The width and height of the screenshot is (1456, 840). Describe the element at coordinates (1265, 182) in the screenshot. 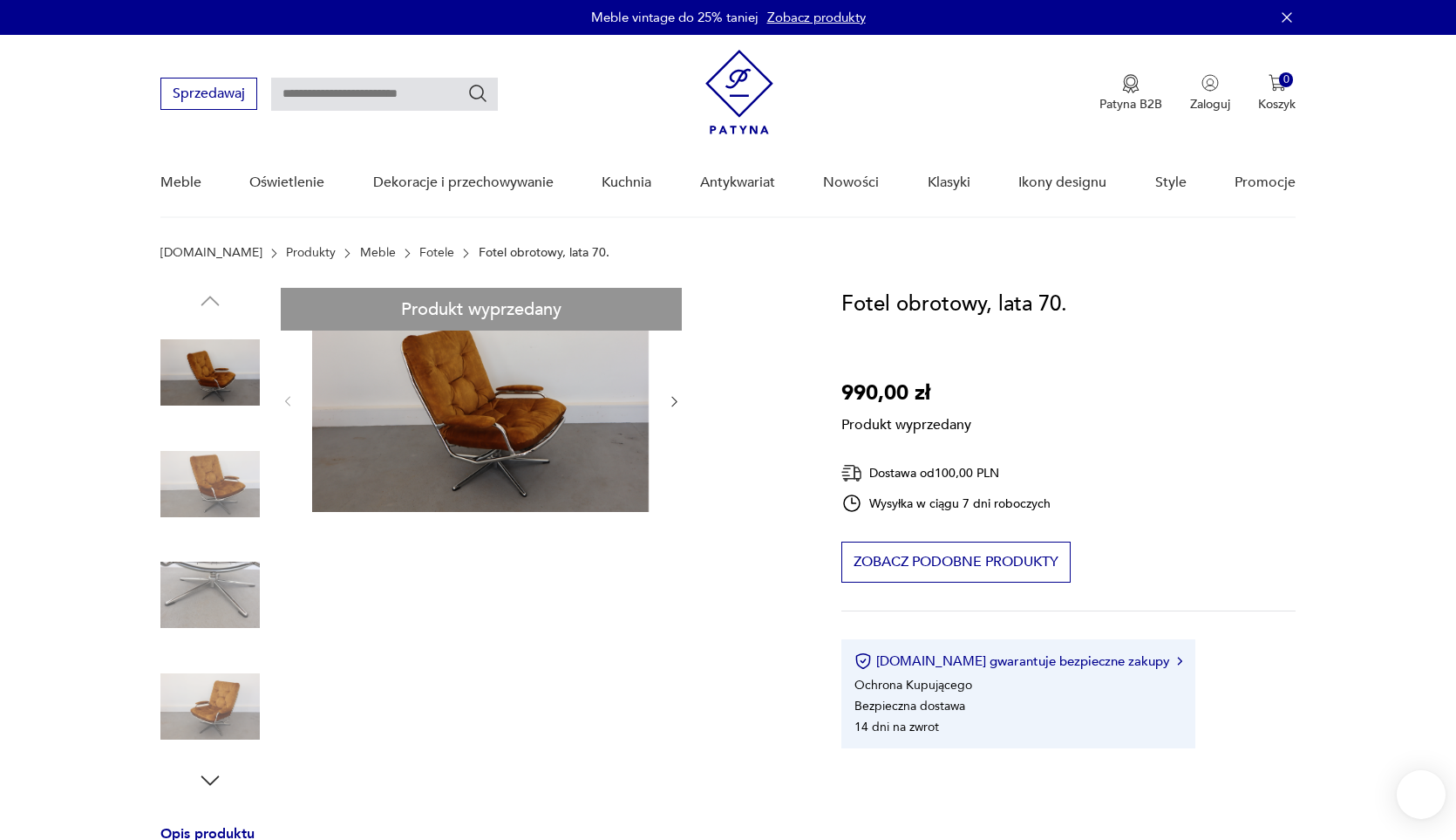

I see `a: Promocje` at that location.